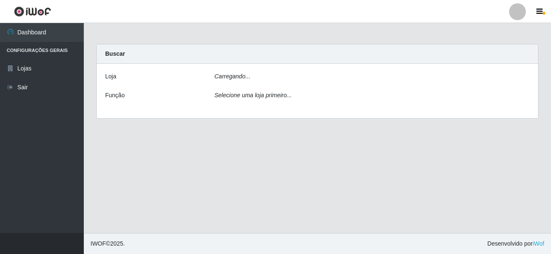  I want to click on img: CoreUI Logo, so click(32, 11).